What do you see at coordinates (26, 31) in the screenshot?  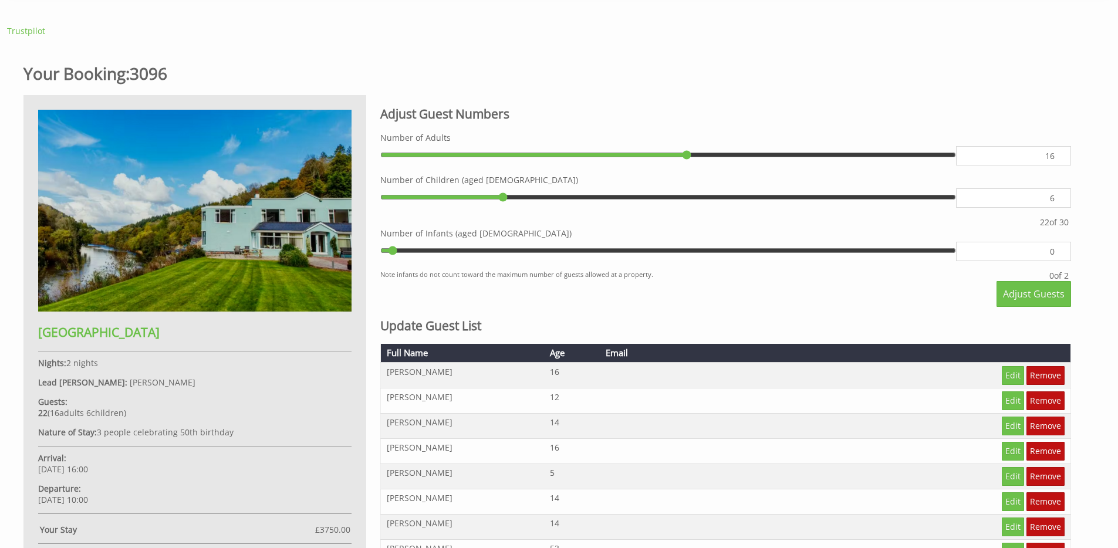 I see `a: Trustpilot` at bounding box center [26, 31].